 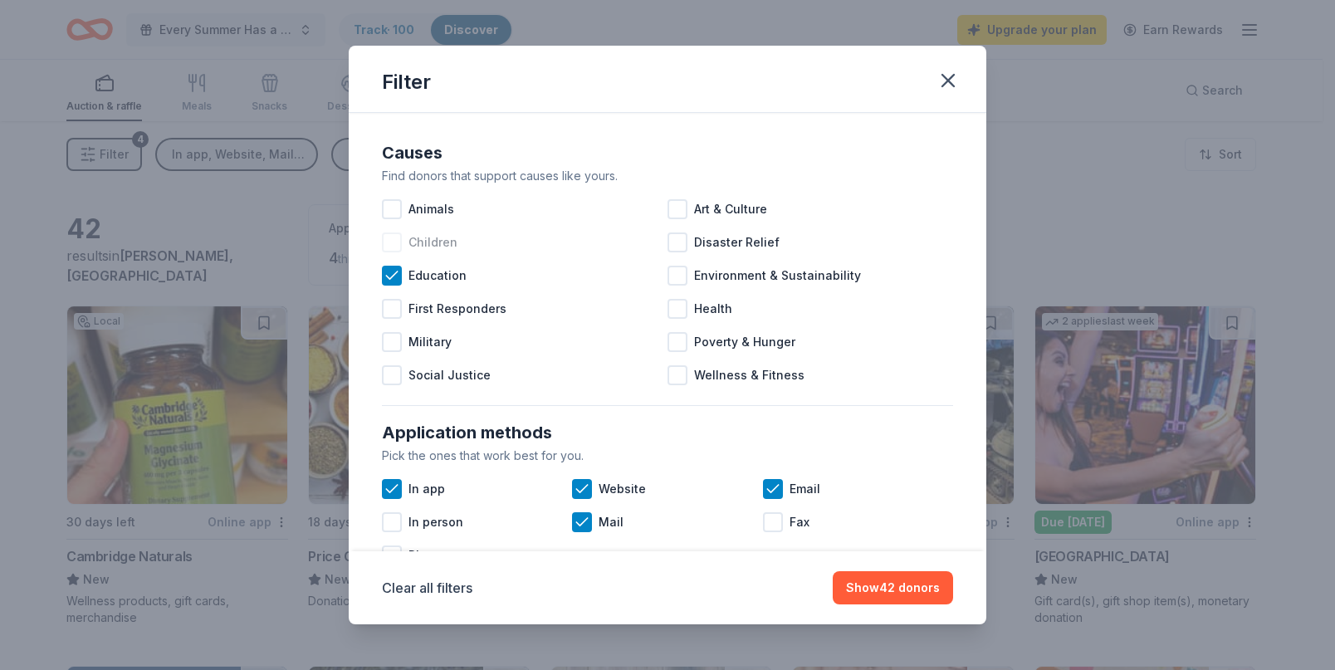 I want to click on span: Children, so click(x=432, y=242).